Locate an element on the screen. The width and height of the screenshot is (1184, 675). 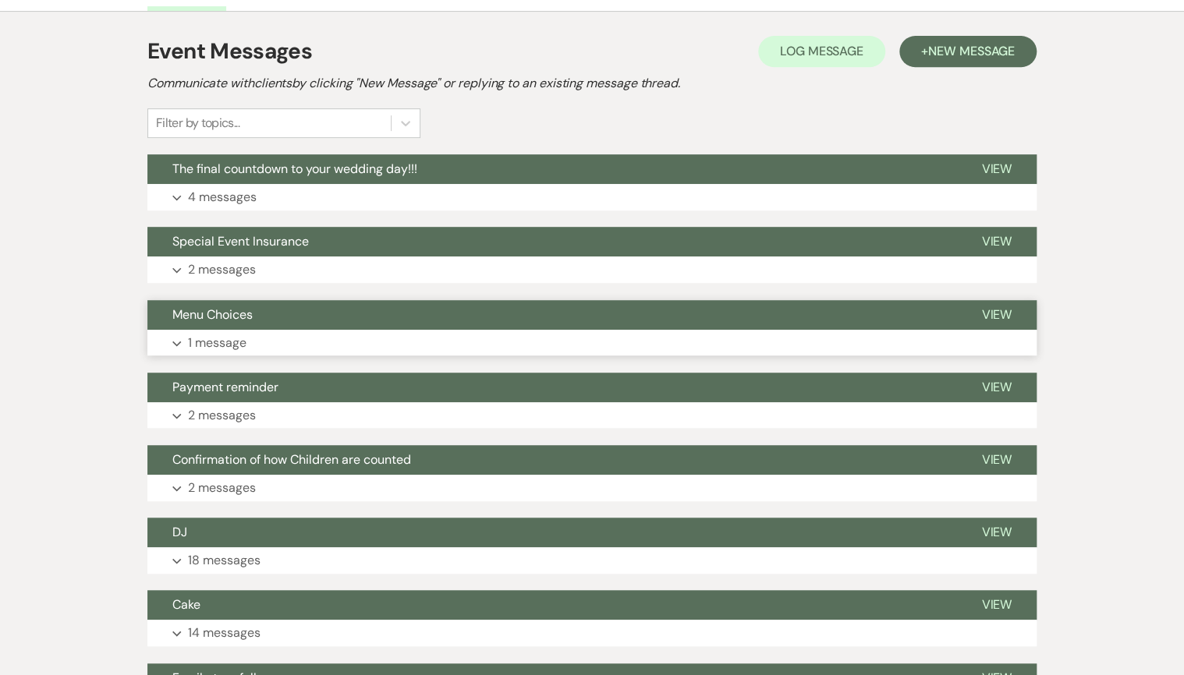
button: Menu Choices is located at coordinates (551, 315).